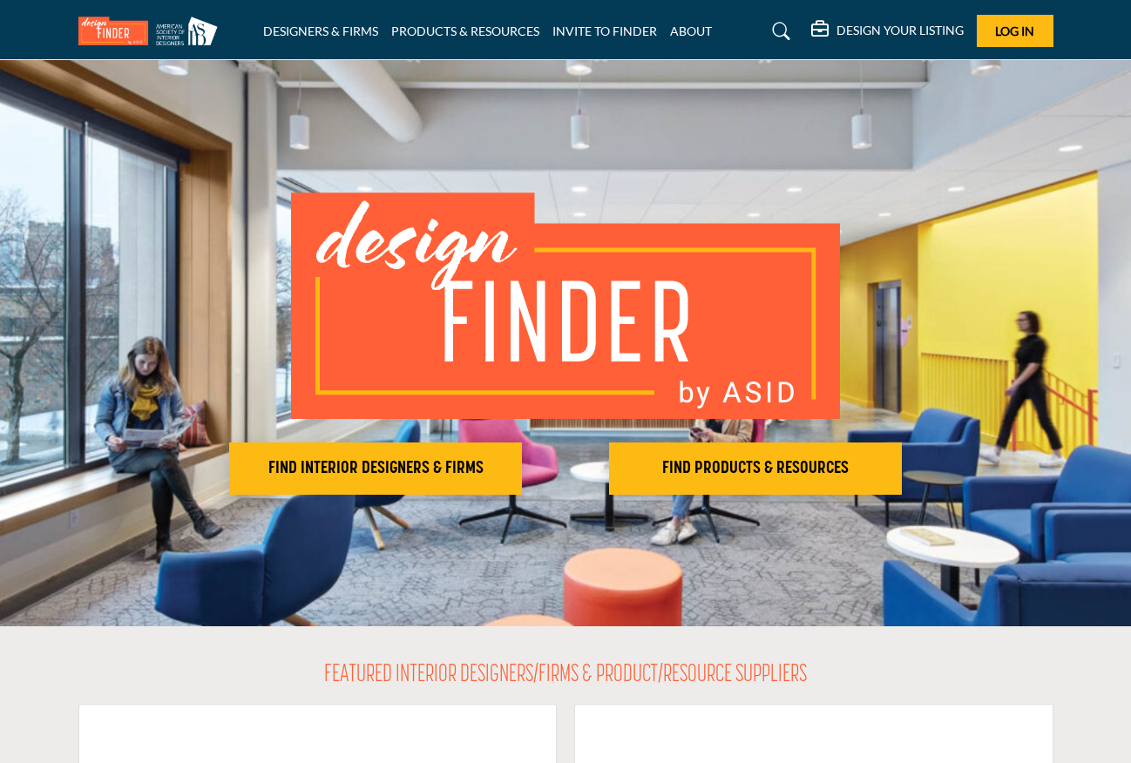 This screenshot has height=763, width=1131. Describe the element at coordinates (565, 306) in the screenshot. I see `img: image` at that location.